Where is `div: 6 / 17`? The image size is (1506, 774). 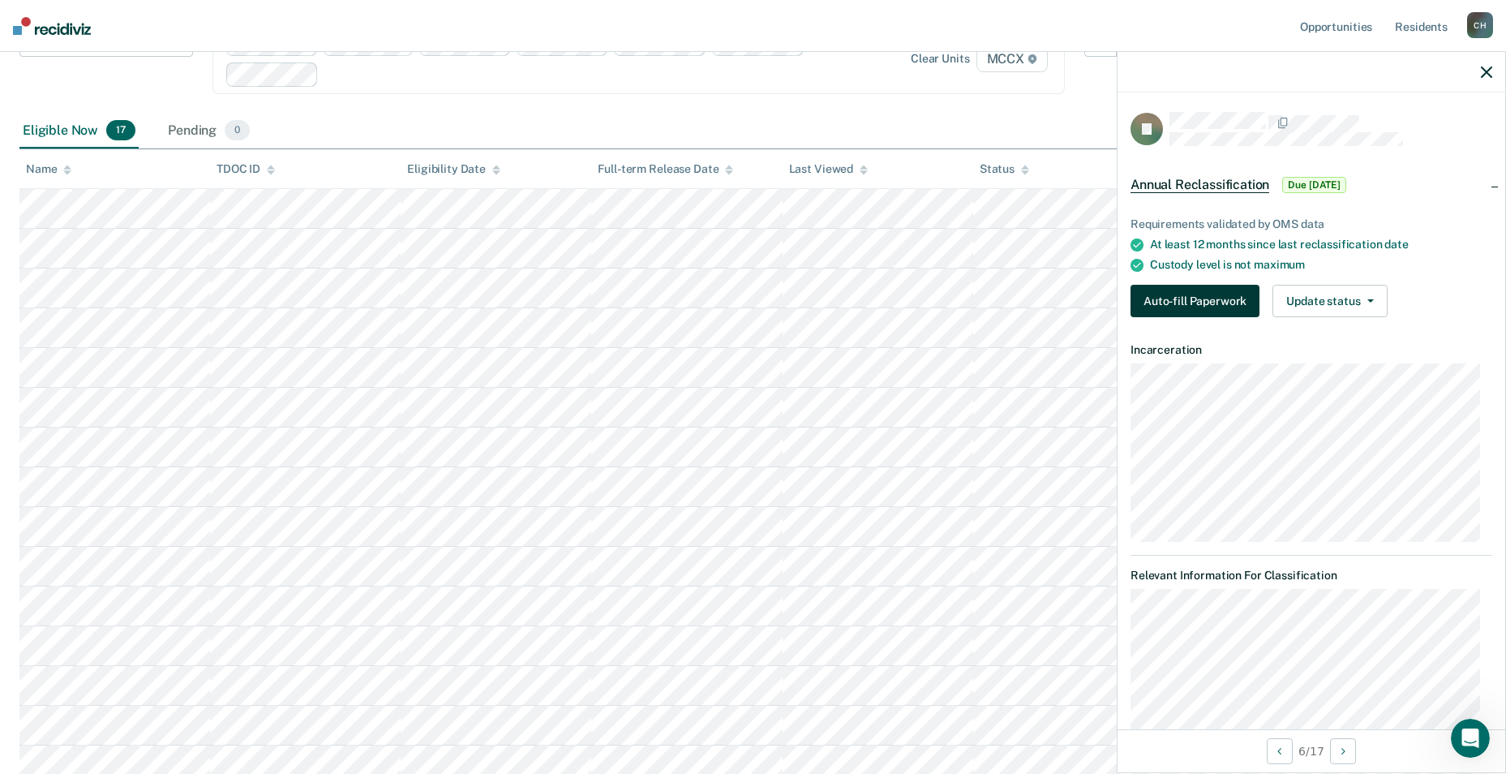
div: 6 / 17 is located at coordinates (1311, 750).